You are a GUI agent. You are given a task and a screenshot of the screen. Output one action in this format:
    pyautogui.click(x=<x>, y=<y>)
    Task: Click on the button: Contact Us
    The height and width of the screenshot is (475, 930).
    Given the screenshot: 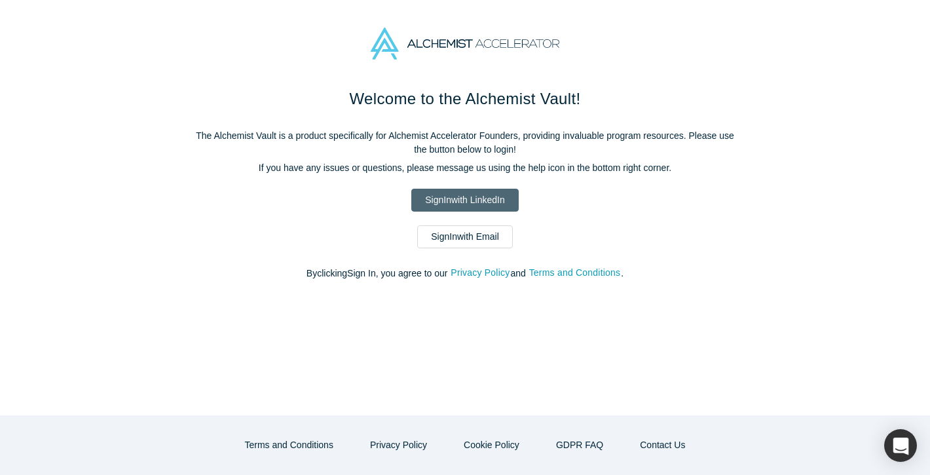 What is the action you would take?
    pyautogui.click(x=662, y=445)
    